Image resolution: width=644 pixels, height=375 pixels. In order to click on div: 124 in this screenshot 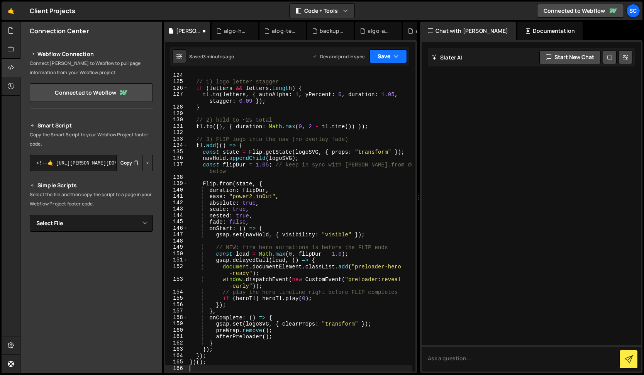, I will do `click(176, 75)`.